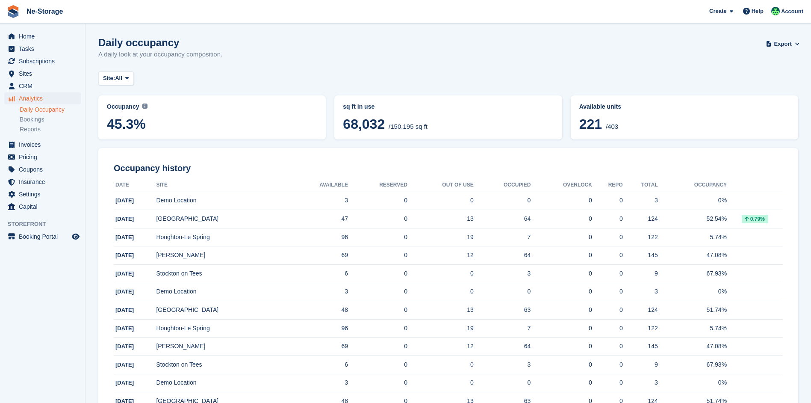  What do you see at coordinates (364, 124) in the screenshot?
I see `span: 68,032` at bounding box center [364, 124].